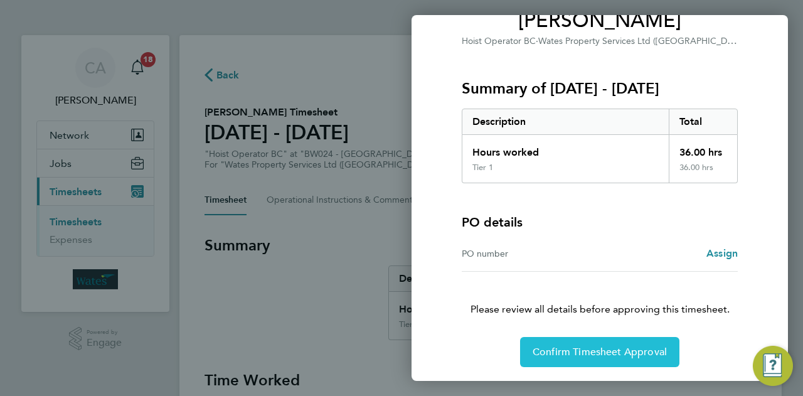 This screenshot has height=396, width=803. What do you see at coordinates (722, 254) in the screenshot?
I see `a: Assign` at bounding box center [722, 254].